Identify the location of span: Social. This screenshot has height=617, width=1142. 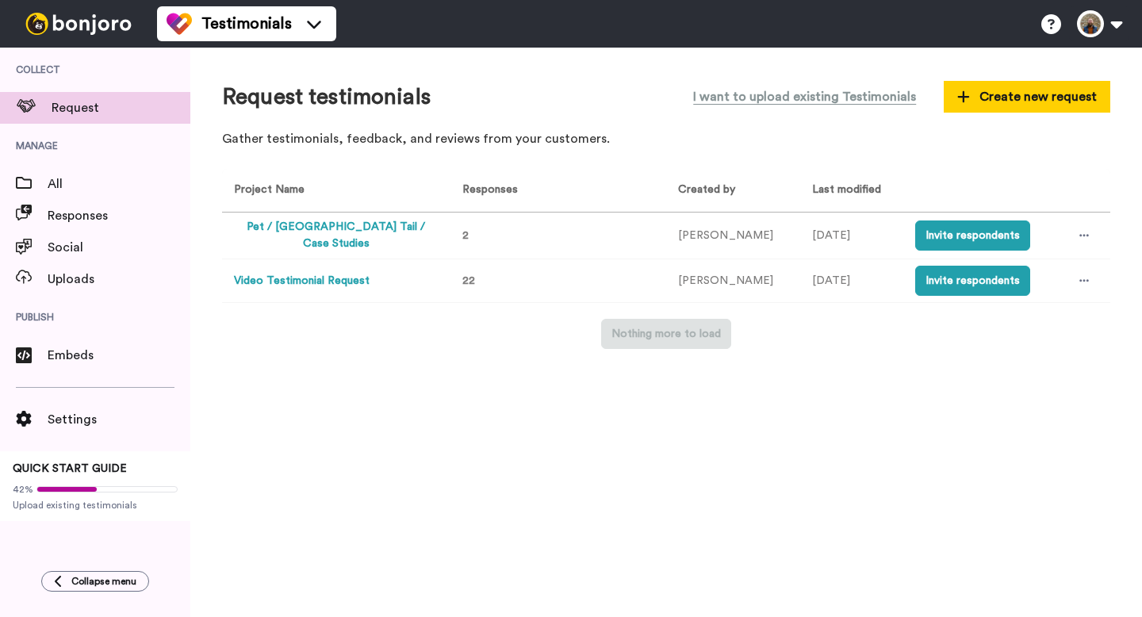
(119, 247).